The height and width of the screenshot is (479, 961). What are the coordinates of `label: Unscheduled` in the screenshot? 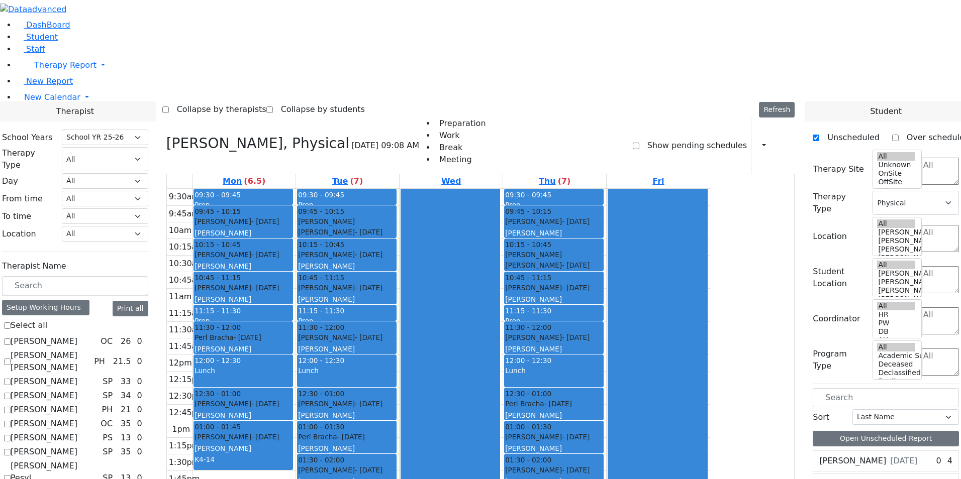 It's located at (849, 138).